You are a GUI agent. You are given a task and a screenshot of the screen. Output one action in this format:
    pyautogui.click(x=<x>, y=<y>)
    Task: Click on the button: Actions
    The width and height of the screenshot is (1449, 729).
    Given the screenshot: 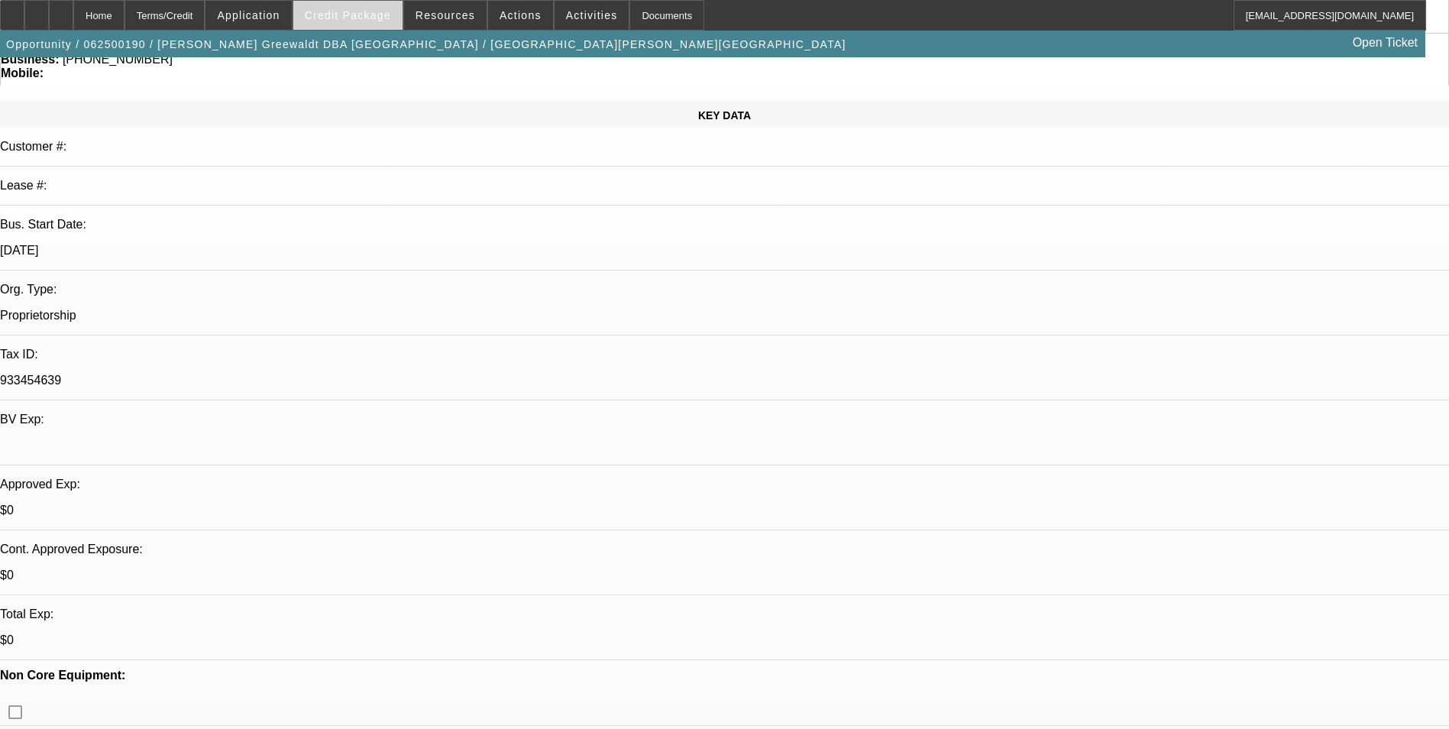 What is the action you would take?
    pyautogui.click(x=520, y=15)
    